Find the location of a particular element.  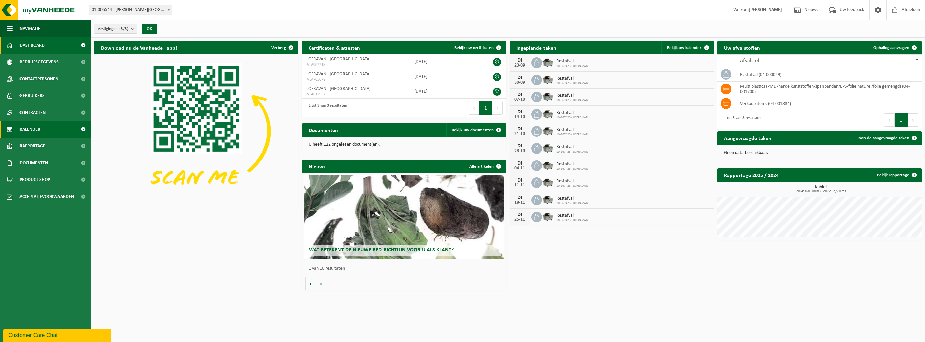

div: 23-09 is located at coordinates (520, 66).